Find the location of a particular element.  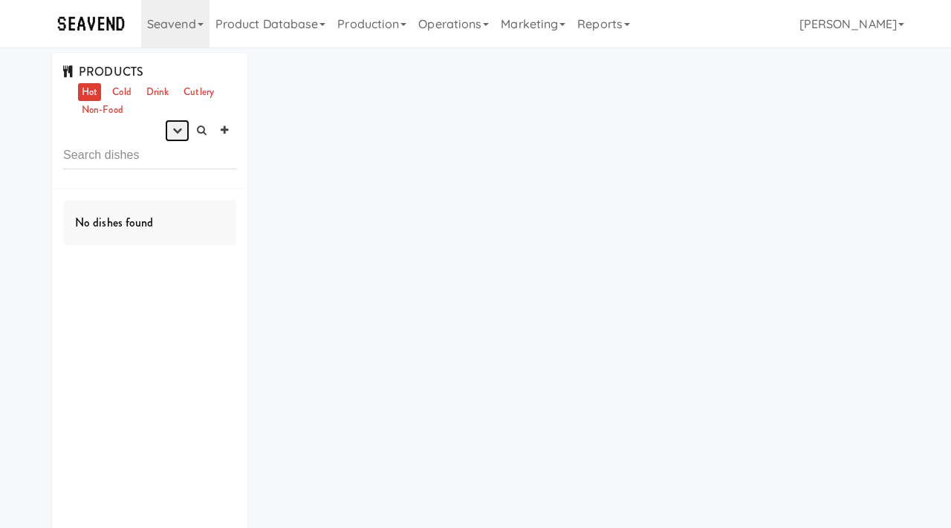

a: Non-Food is located at coordinates (102, 110).